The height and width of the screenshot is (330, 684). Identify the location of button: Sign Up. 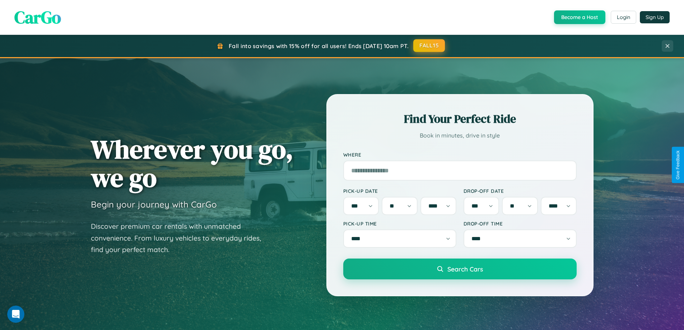
(654, 17).